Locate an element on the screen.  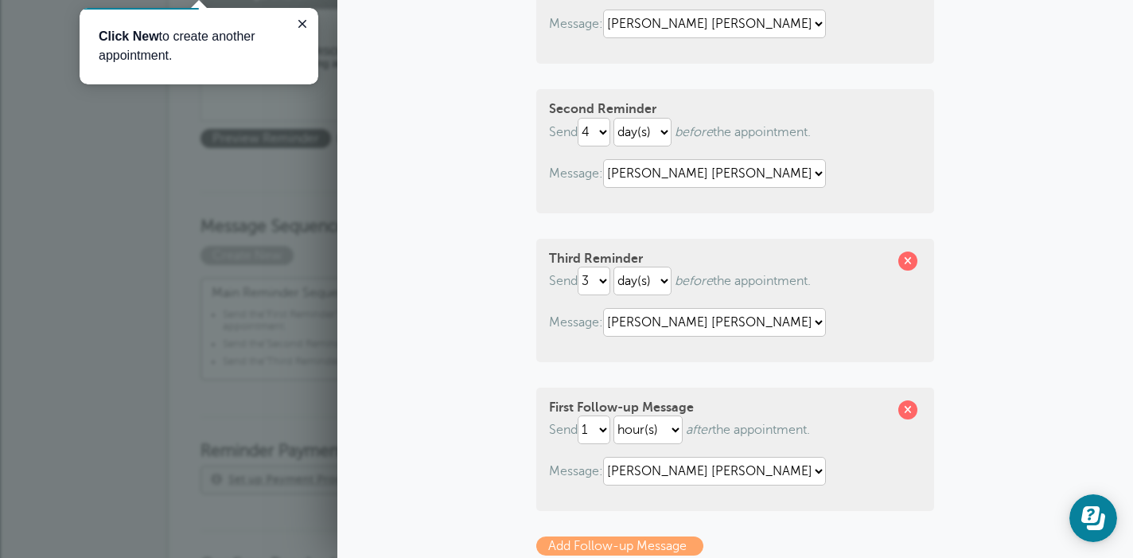
a: Set up Payment Processing is located at coordinates (302, 479).